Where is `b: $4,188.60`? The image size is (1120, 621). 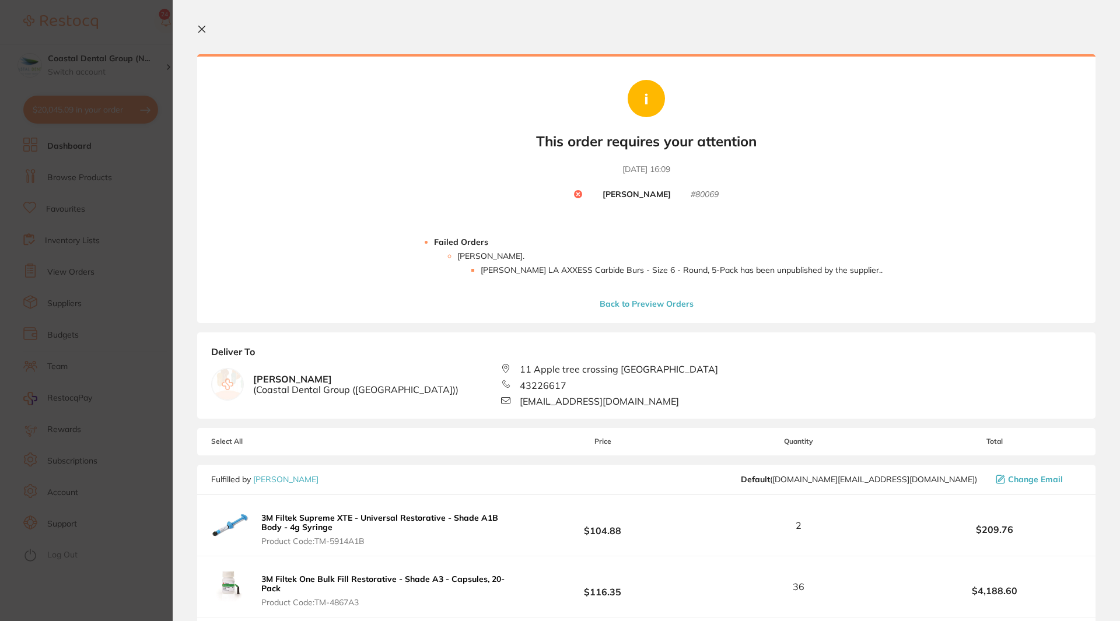 b: $4,188.60 is located at coordinates (995, 591).